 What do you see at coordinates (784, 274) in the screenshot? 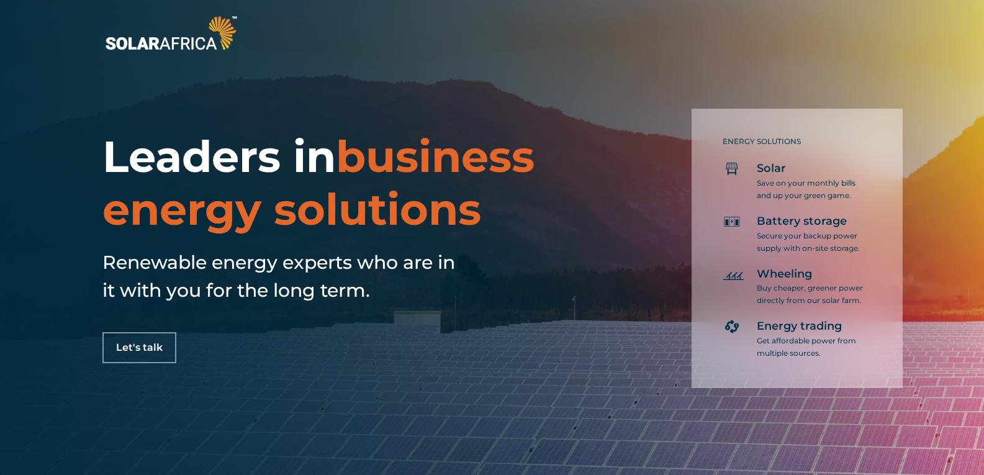
I see `span: Wheeling` at bounding box center [784, 274].